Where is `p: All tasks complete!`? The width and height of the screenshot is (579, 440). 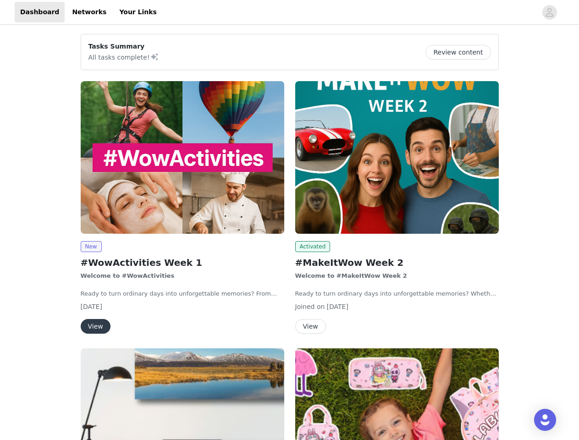 p: All tasks complete! is located at coordinates (124, 57).